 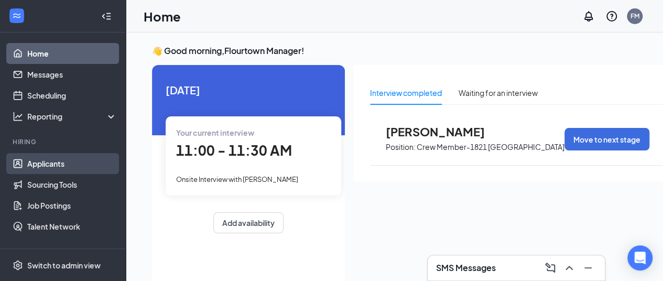 I want to click on a: Home, so click(x=72, y=53).